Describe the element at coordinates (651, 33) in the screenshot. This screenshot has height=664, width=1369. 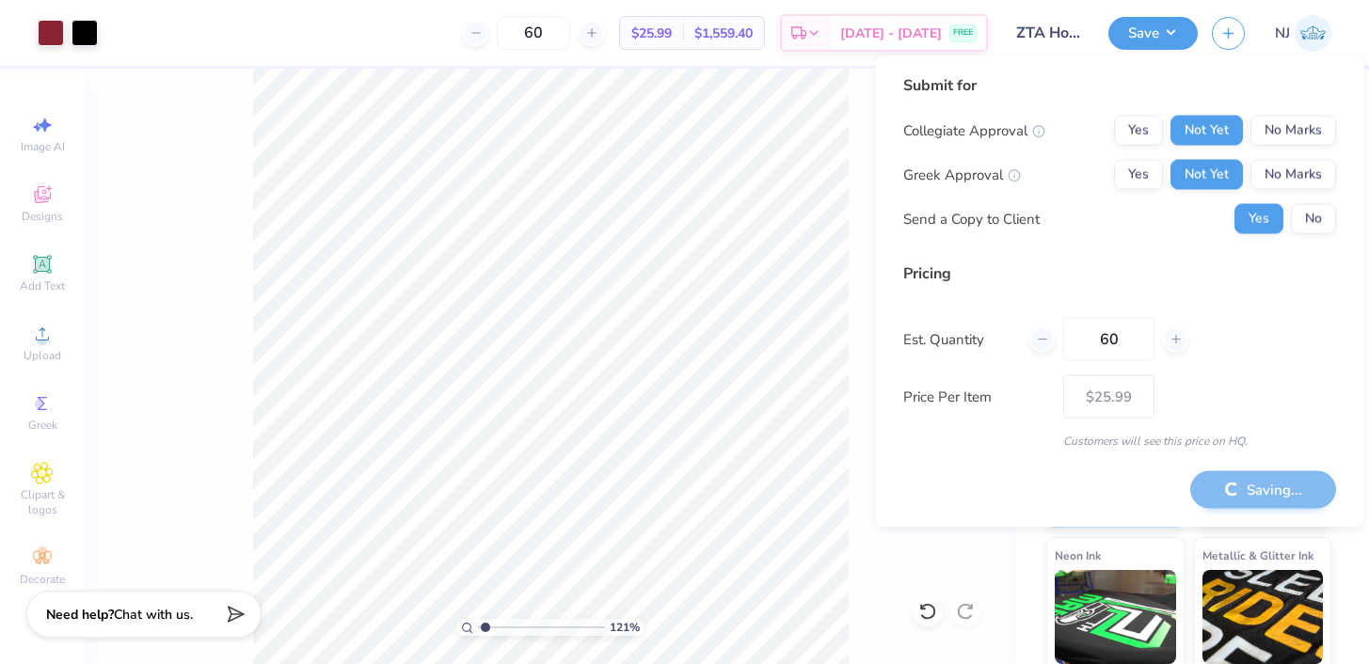
I see `span: $25.99` at that location.